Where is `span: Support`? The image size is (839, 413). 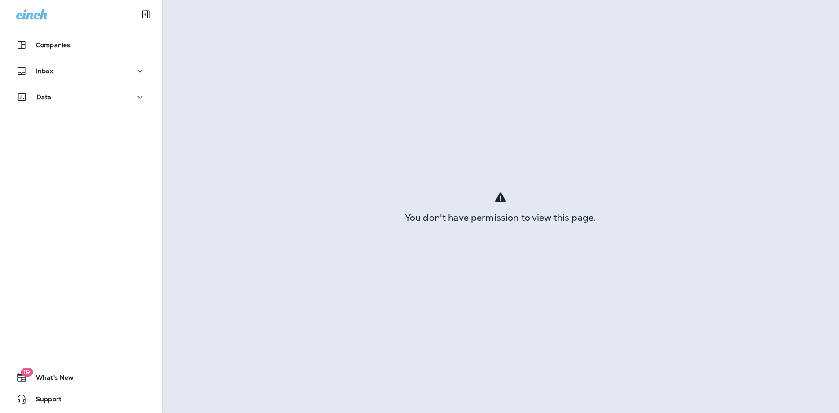 span: Support is located at coordinates (44, 400).